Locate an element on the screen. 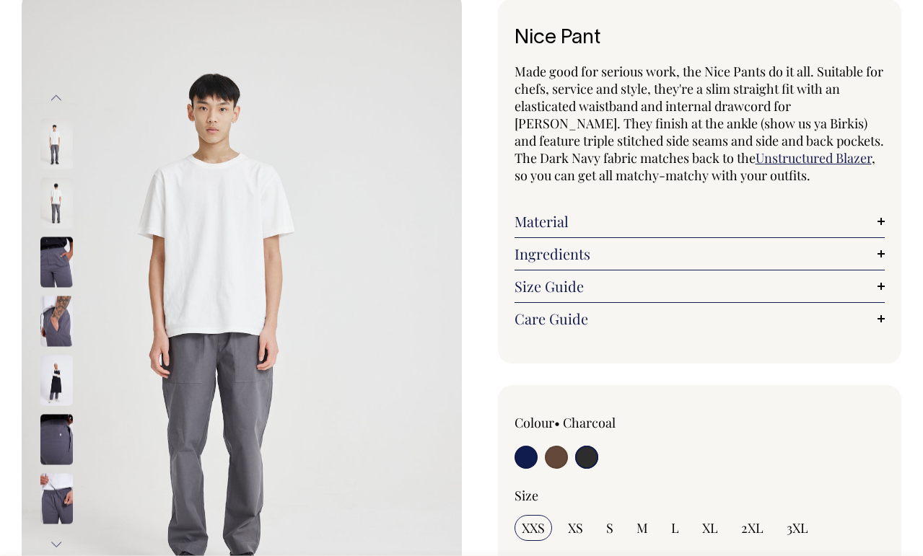  input: 3XL is located at coordinates (797, 528).